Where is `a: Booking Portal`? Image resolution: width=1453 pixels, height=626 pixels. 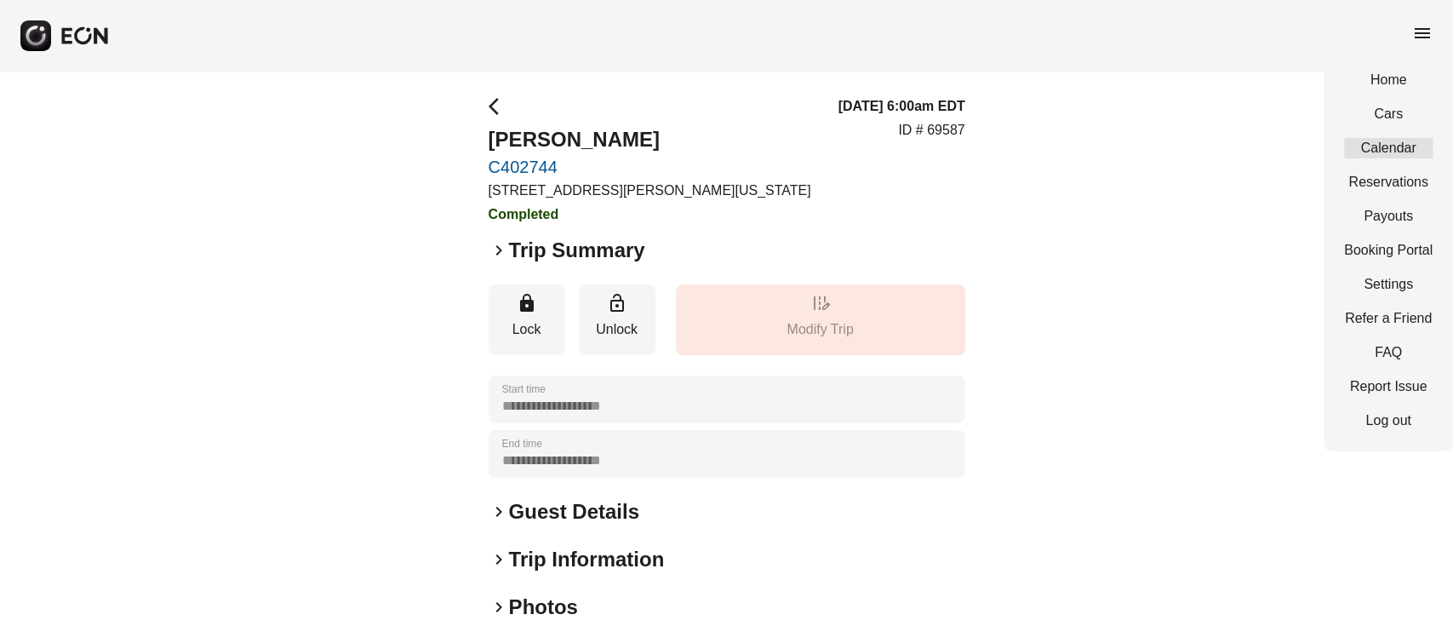
a: Booking Portal is located at coordinates (1388, 250).